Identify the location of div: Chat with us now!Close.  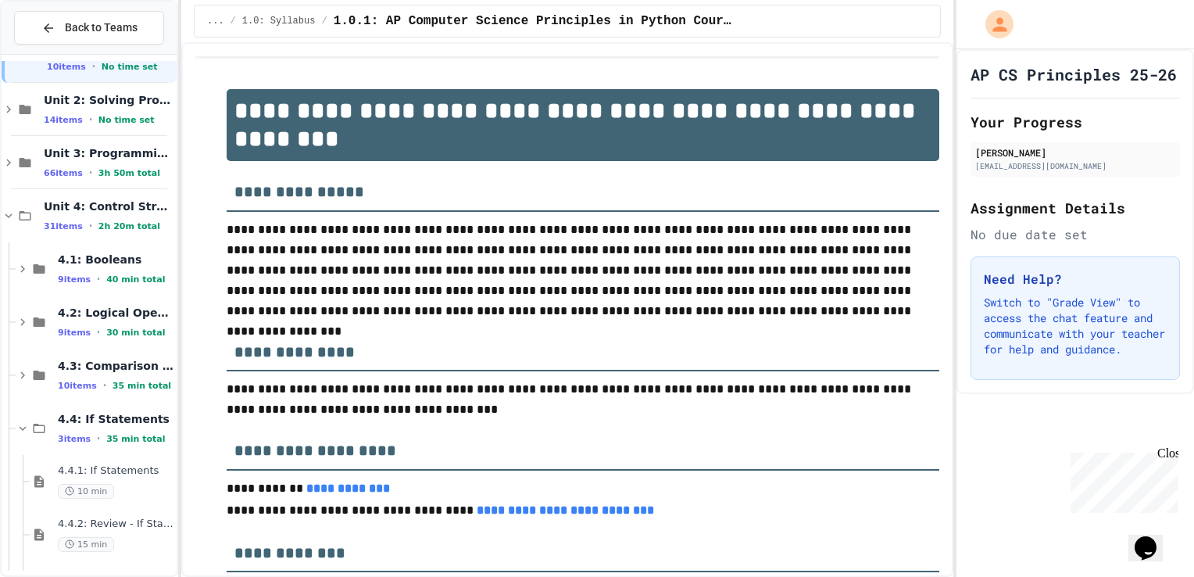
(57, 52).